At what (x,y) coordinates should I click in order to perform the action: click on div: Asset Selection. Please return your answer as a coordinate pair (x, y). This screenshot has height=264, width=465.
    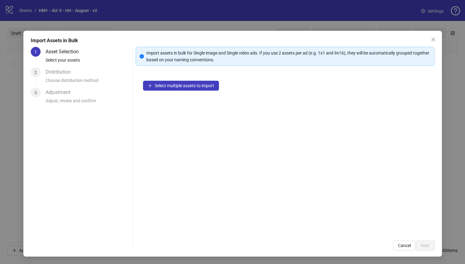
    Looking at the image, I should click on (65, 52).